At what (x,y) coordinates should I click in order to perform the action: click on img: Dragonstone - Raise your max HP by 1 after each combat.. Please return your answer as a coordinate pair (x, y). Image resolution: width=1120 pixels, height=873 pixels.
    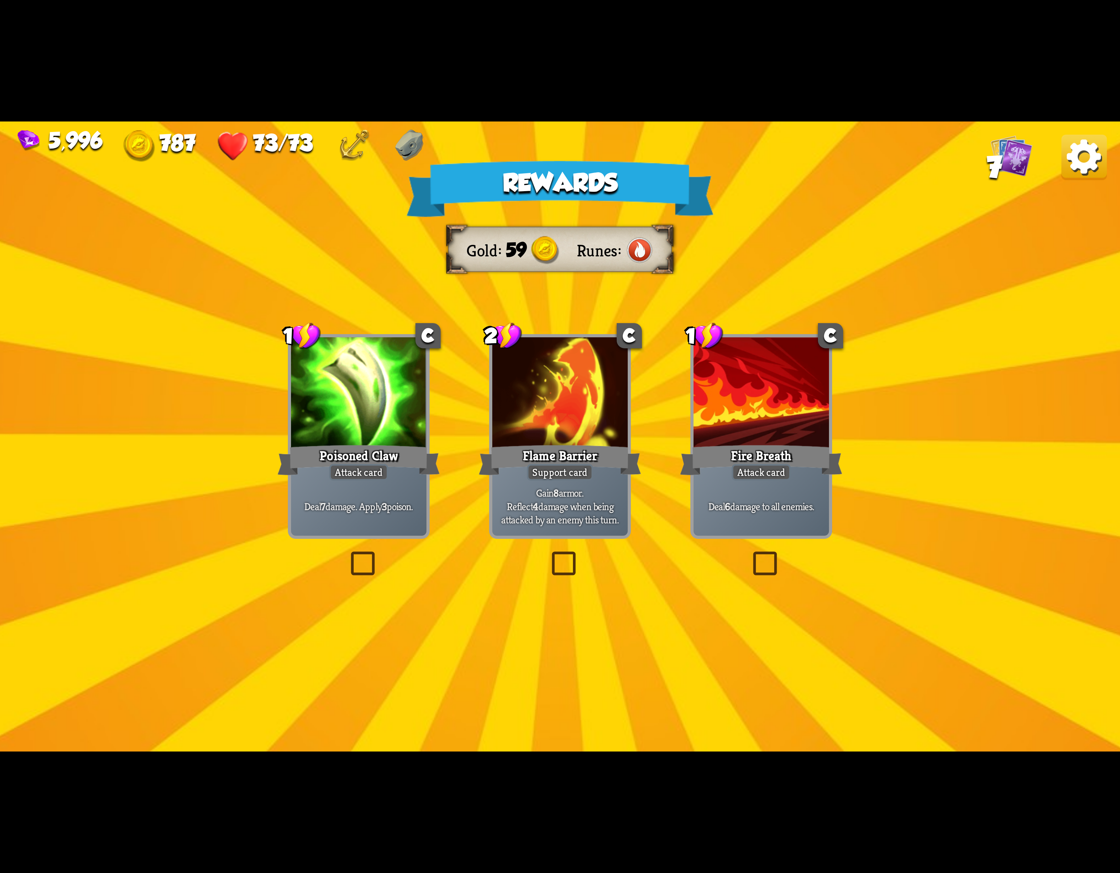
    Looking at the image, I should click on (409, 145).